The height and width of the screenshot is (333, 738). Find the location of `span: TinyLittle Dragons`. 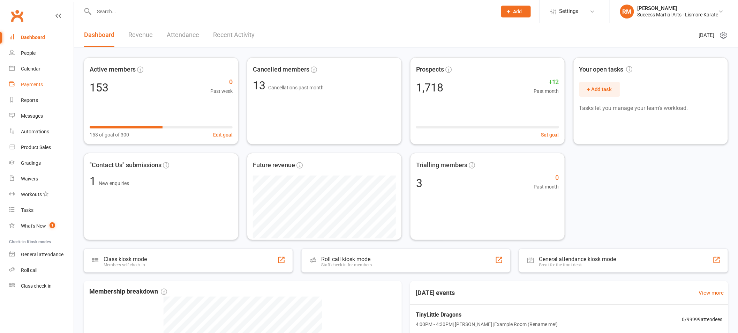

span: TinyLittle Dragons is located at coordinates (487, 315).